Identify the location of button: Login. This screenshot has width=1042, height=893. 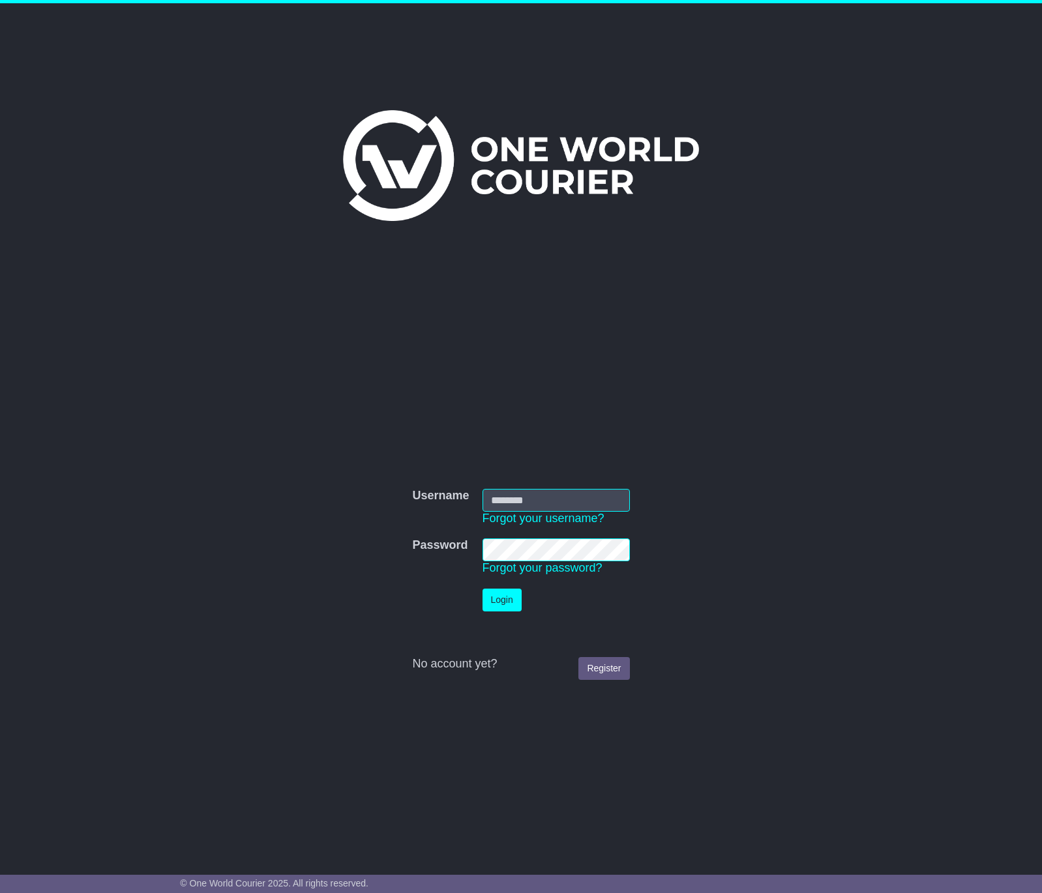
(502, 600).